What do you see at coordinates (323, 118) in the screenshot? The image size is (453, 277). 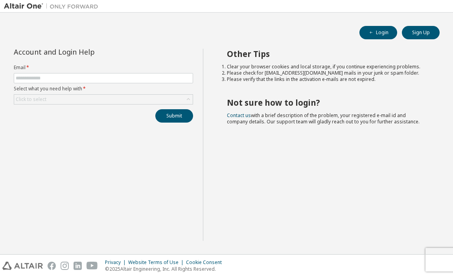 I see `span: with a brief description of the problem, your registered e-mail id and company details. Our suppo...` at bounding box center [323, 118].